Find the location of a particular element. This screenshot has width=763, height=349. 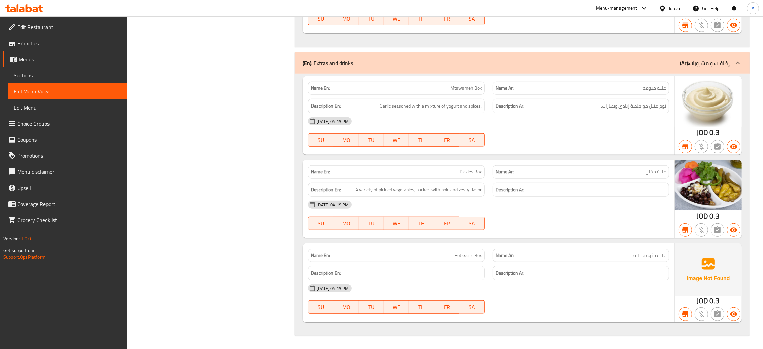

a: Support.OpsPlatform is located at coordinates (24, 257).